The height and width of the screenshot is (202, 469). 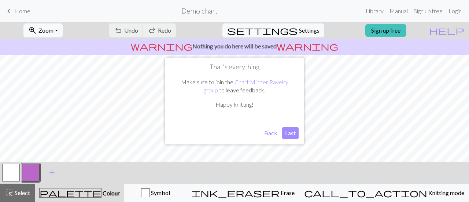 What do you see at coordinates (9, 11) in the screenshot?
I see `span: keyboard_arrow_left` at bounding box center [9, 11].